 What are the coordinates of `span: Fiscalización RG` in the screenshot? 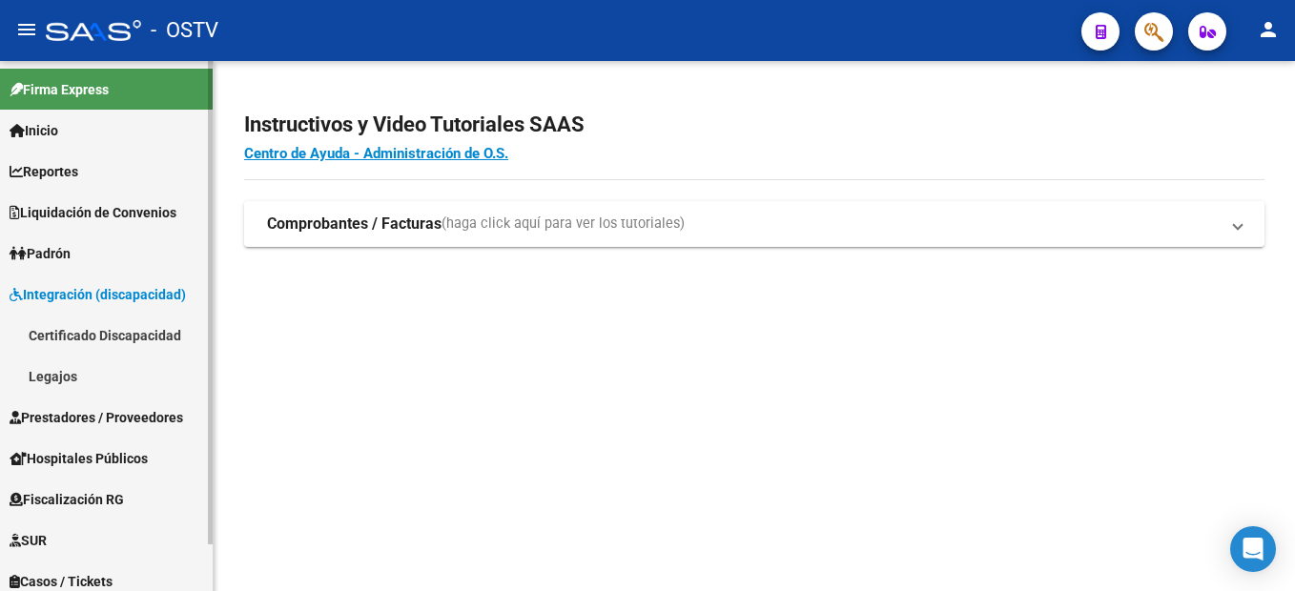 It's located at (67, 500).